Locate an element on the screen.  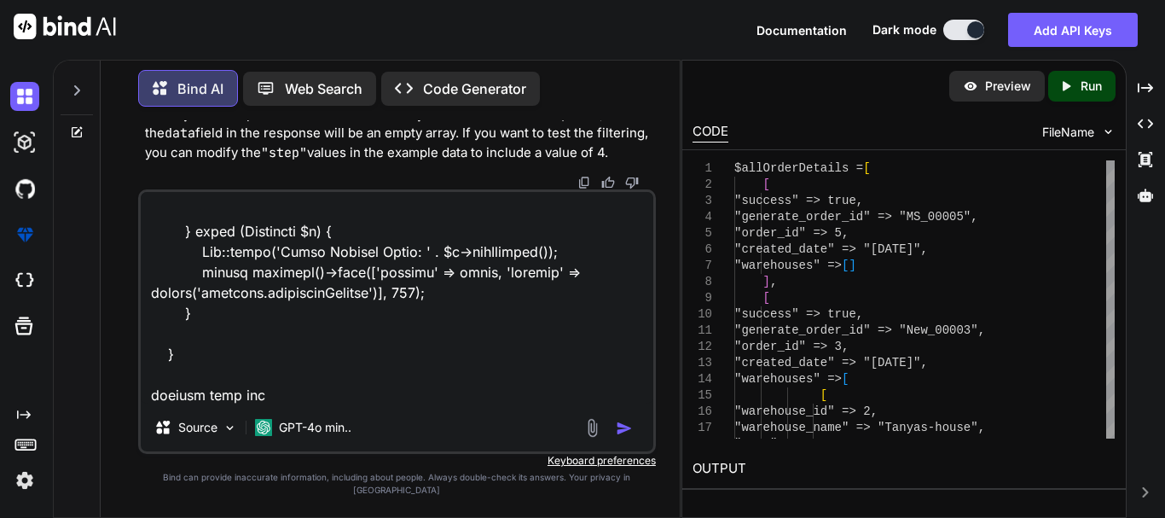
img: settings is located at coordinates (25, 480).